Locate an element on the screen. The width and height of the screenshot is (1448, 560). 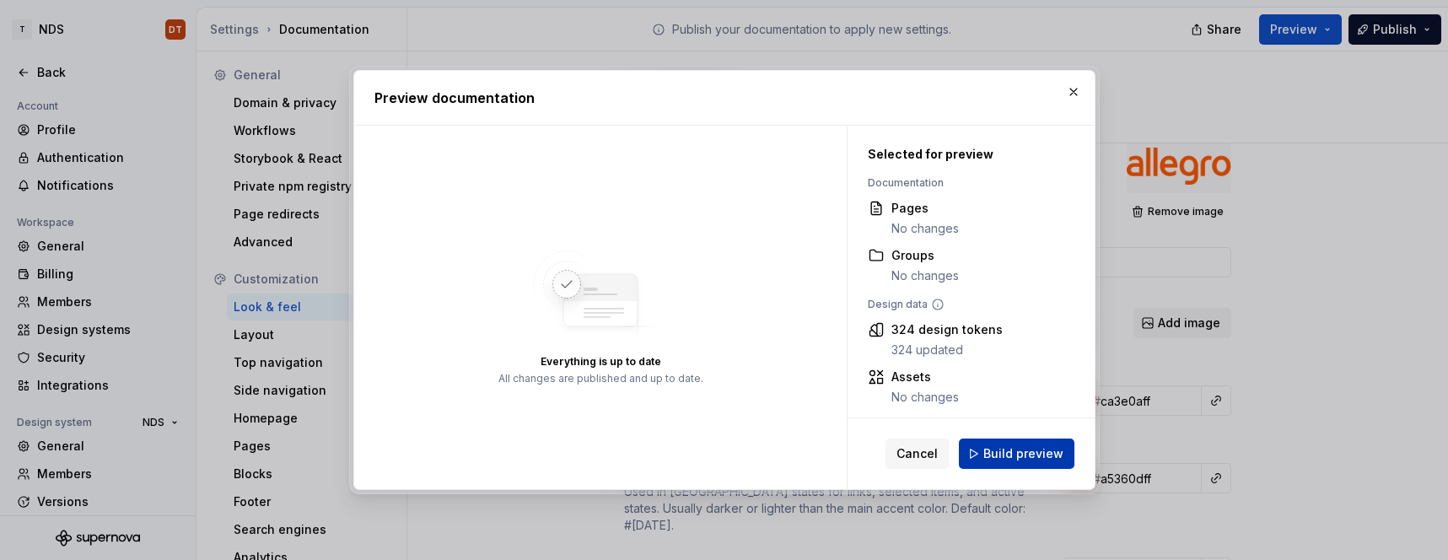
div: Assets is located at coordinates (925, 377).